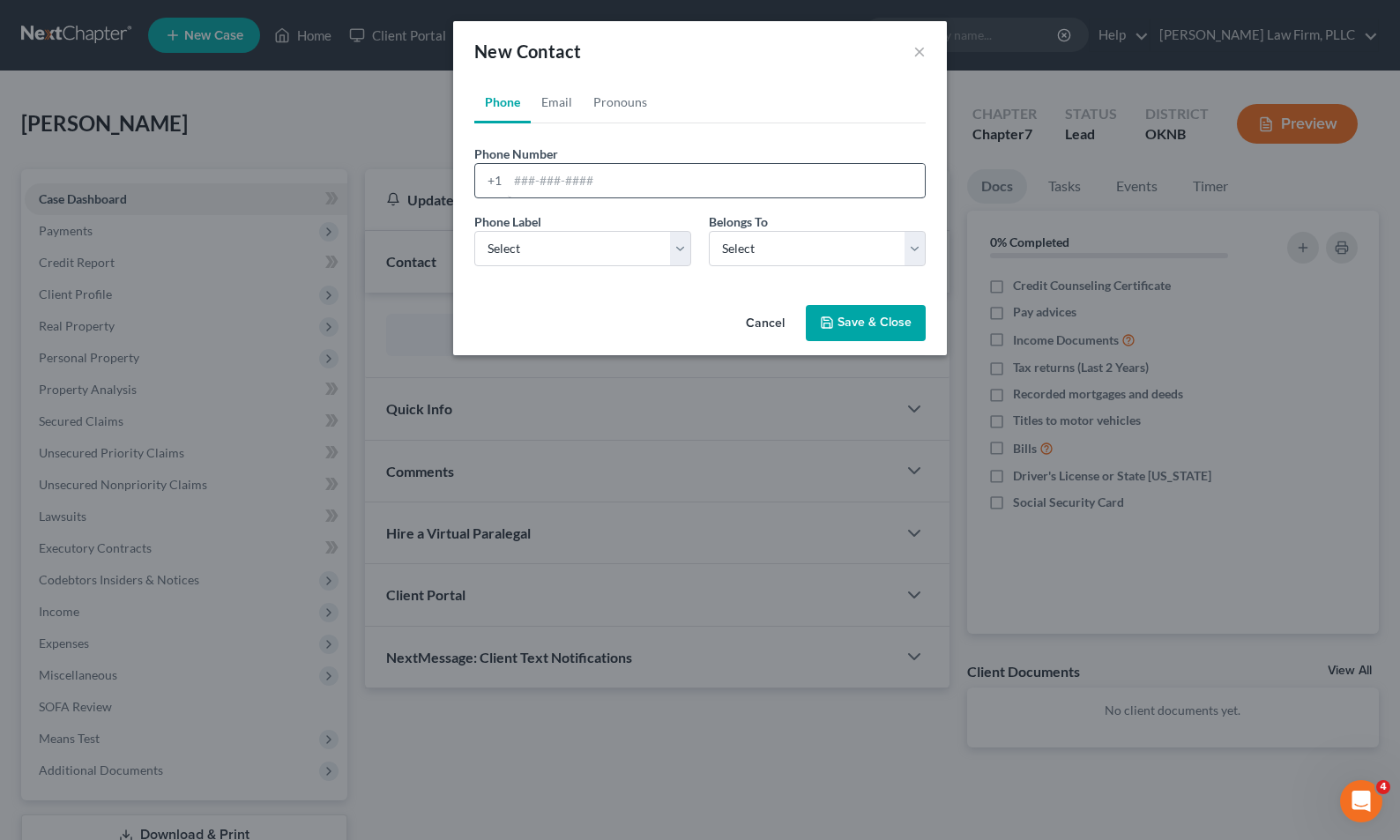  I want to click on a: Pronouns, so click(620, 102).